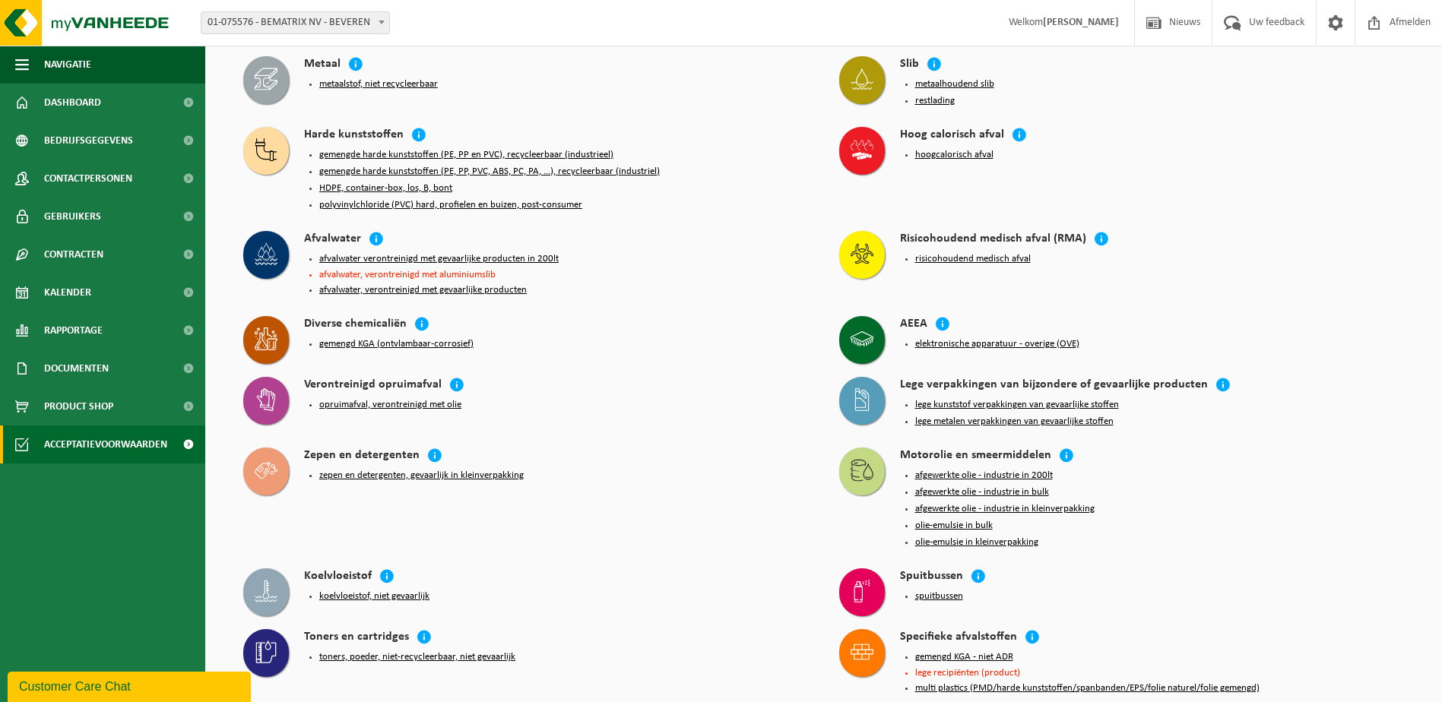 The height and width of the screenshot is (702, 1442). I want to click on h4: Slib, so click(909, 65).